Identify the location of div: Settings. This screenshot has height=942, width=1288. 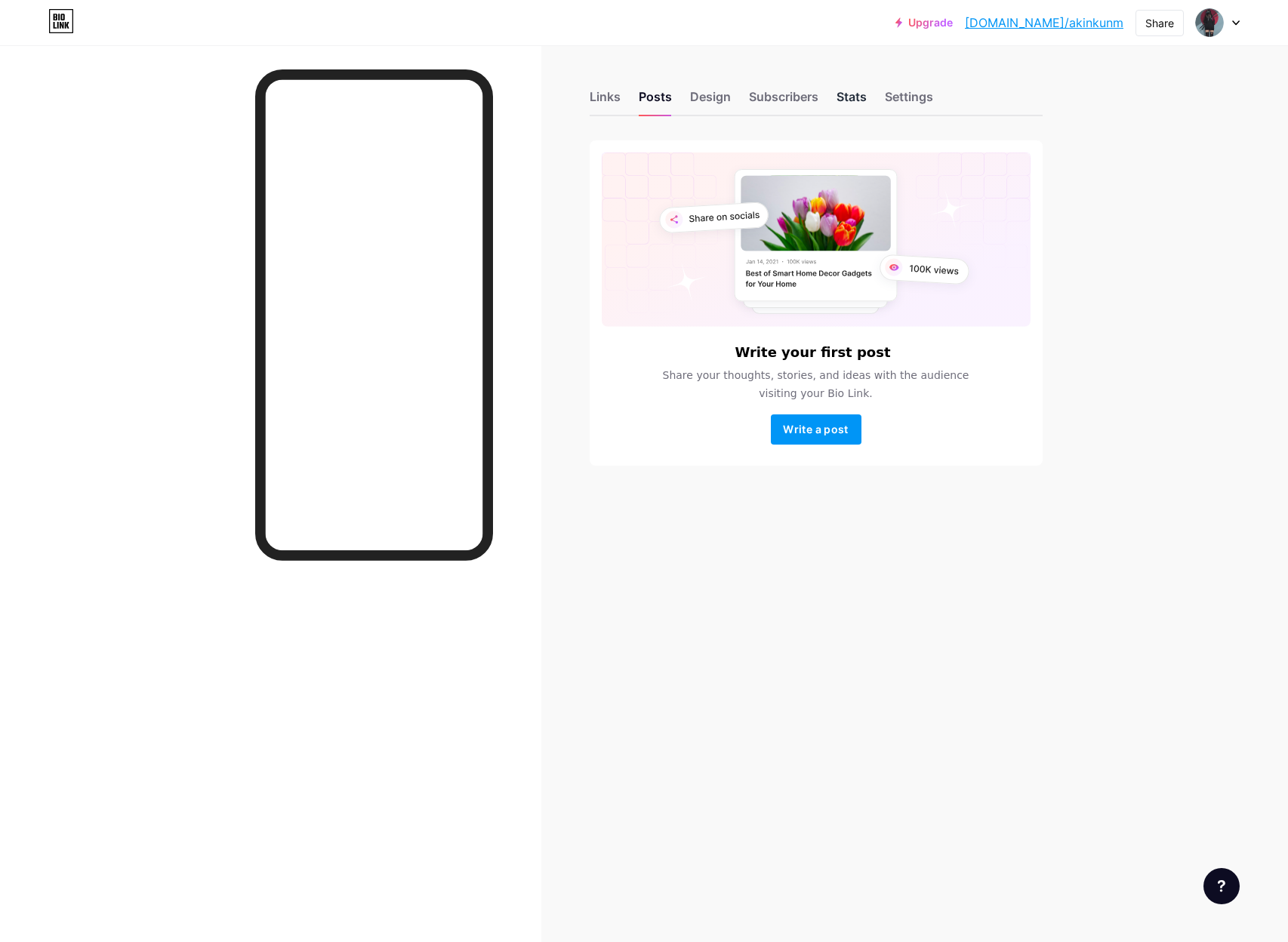
(909, 102).